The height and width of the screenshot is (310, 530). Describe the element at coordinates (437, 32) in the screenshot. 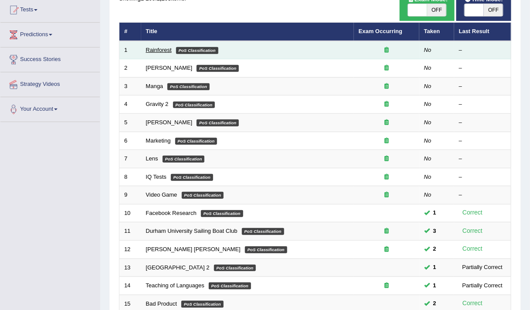

I see `th: Taken` at that location.